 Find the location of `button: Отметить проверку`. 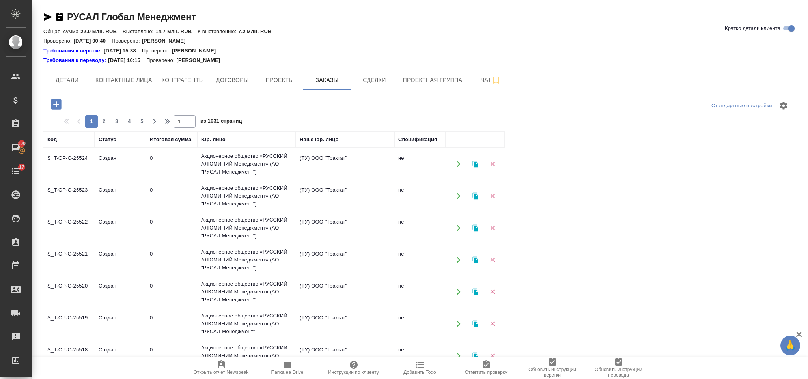

button: Отметить проверку is located at coordinates (486, 368).